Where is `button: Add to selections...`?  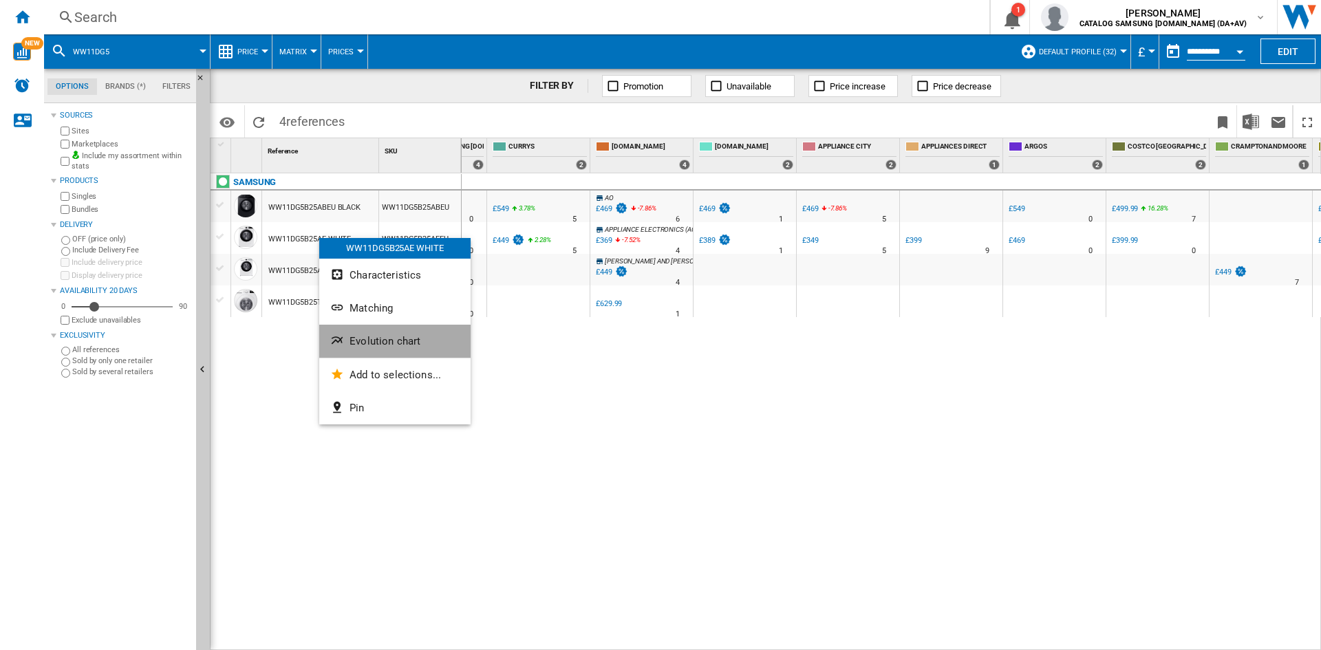
button: Add to selections... is located at coordinates (395, 375).